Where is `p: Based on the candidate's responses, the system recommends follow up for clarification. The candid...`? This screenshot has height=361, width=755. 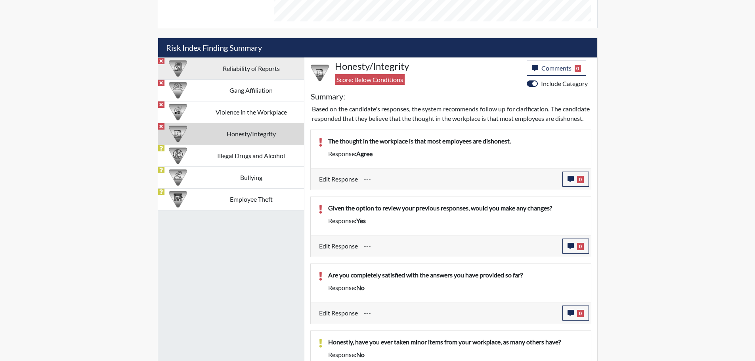 p: Based on the candidate's responses, the system recommends follow up for clarification. The candid... is located at coordinates (451, 114).